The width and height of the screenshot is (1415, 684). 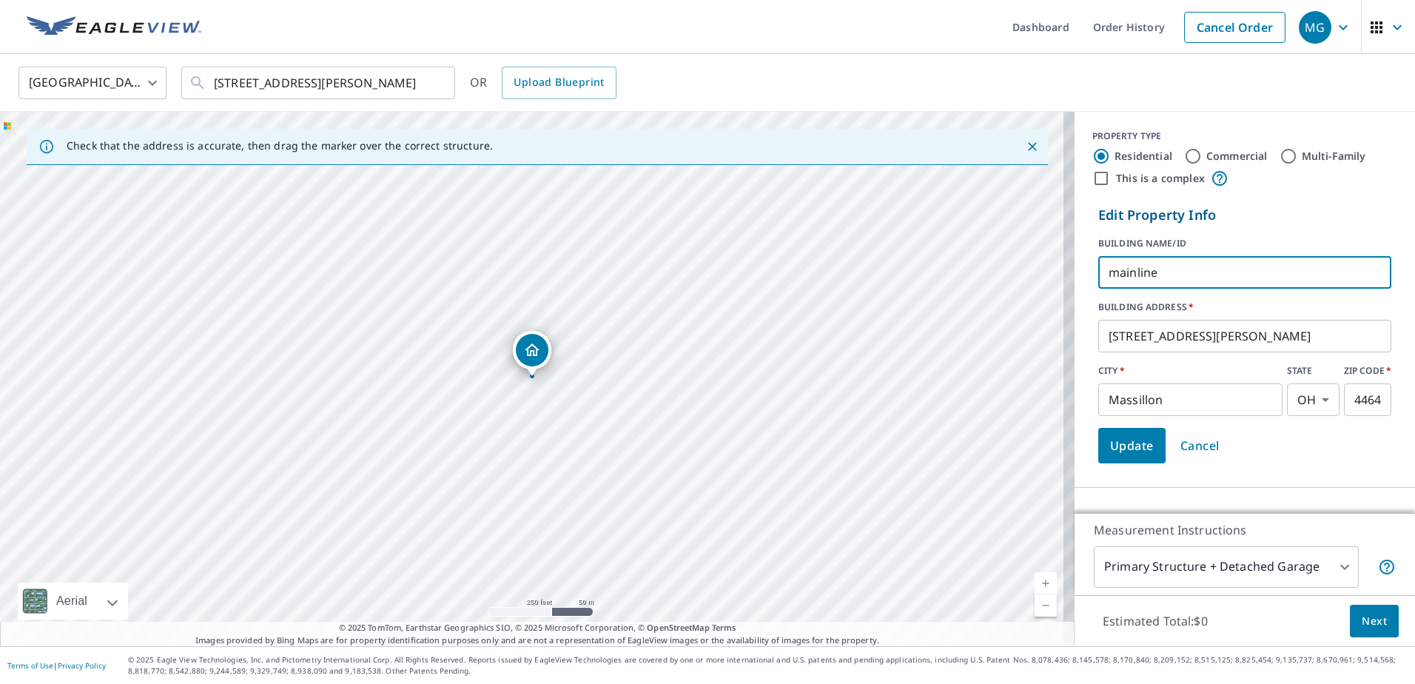 What do you see at coordinates (1375, 621) in the screenshot?
I see `button: Next` at bounding box center [1375, 621].